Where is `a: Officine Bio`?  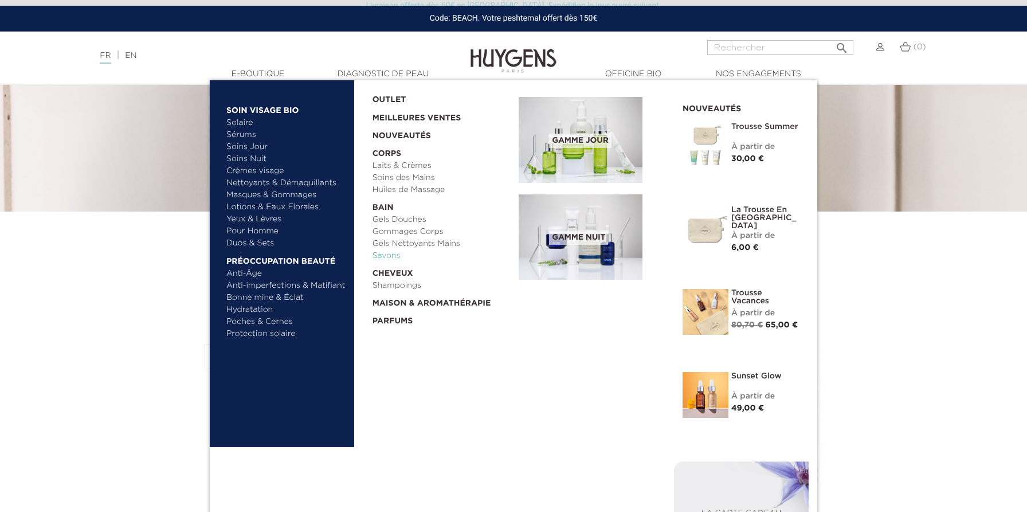
a: Officine Bio is located at coordinates (633, 74).